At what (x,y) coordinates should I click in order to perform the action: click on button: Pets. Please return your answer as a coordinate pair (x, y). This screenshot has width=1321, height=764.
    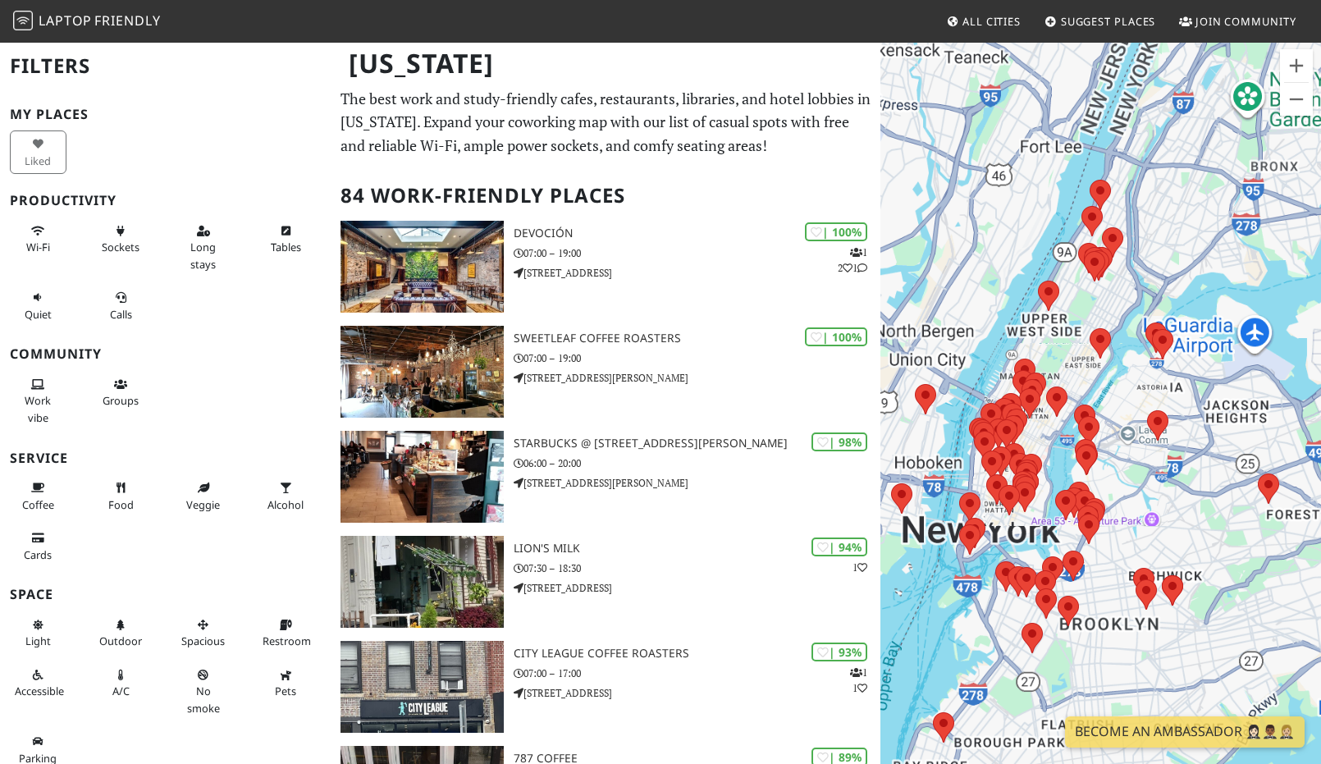
    Looking at the image, I should click on (286, 683).